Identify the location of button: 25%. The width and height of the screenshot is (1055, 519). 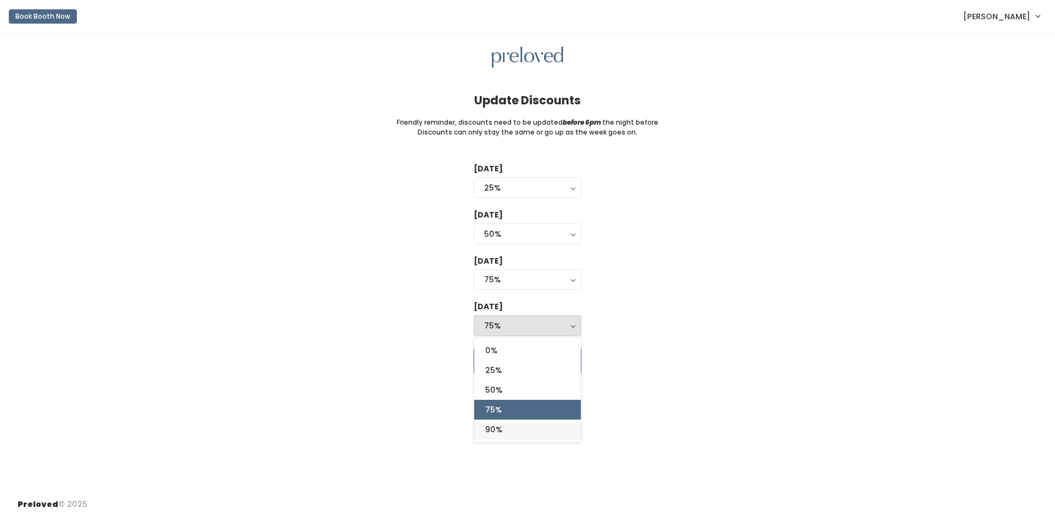
(527, 188).